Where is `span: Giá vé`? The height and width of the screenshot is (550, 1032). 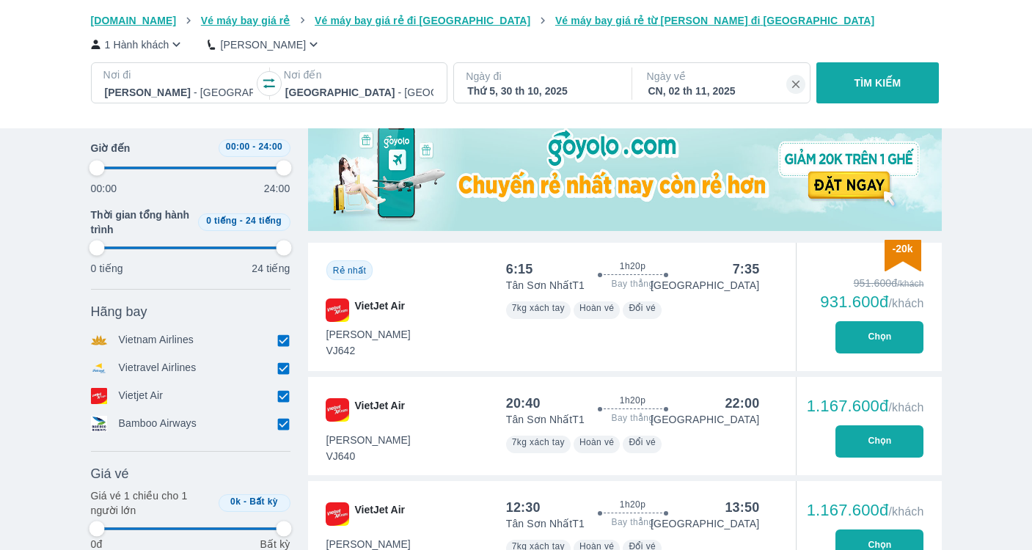 span: Giá vé is located at coordinates (110, 474).